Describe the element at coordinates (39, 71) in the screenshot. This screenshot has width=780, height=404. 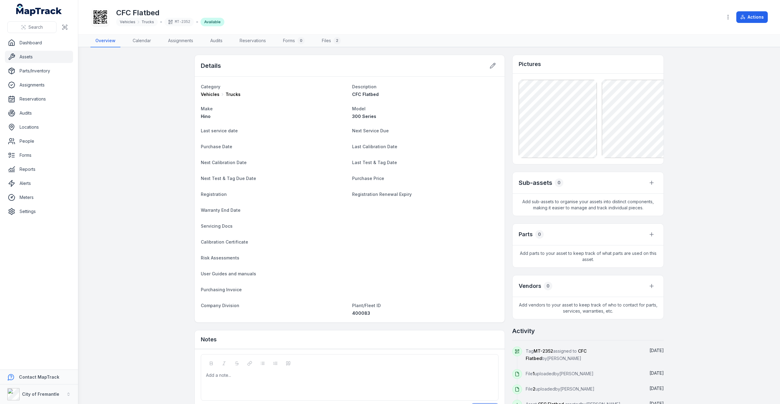
I see `a: Parts/Inventory` at that location.